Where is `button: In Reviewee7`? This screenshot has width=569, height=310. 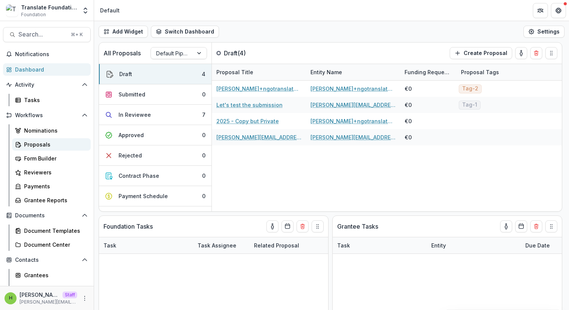
button: In Reviewee7 is located at coordinates (155, 115).